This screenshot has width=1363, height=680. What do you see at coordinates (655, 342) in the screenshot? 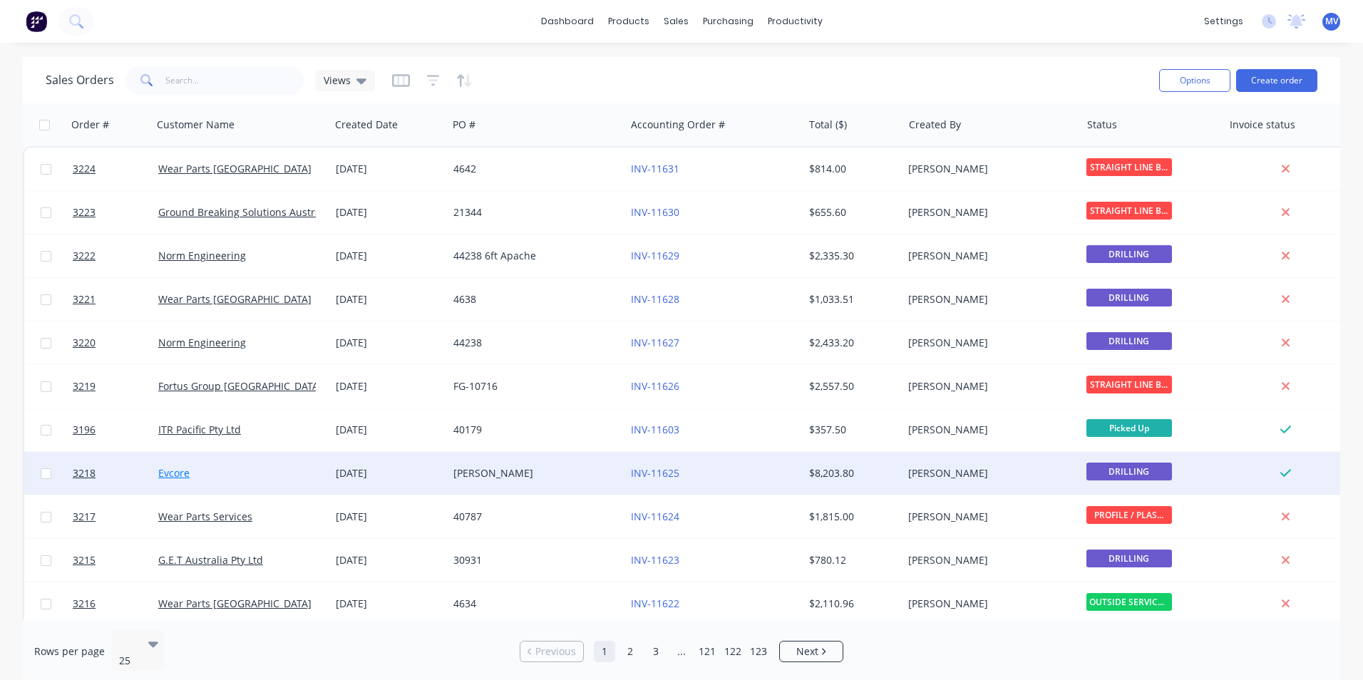
I see `a: INV-11627` at bounding box center [655, 342].